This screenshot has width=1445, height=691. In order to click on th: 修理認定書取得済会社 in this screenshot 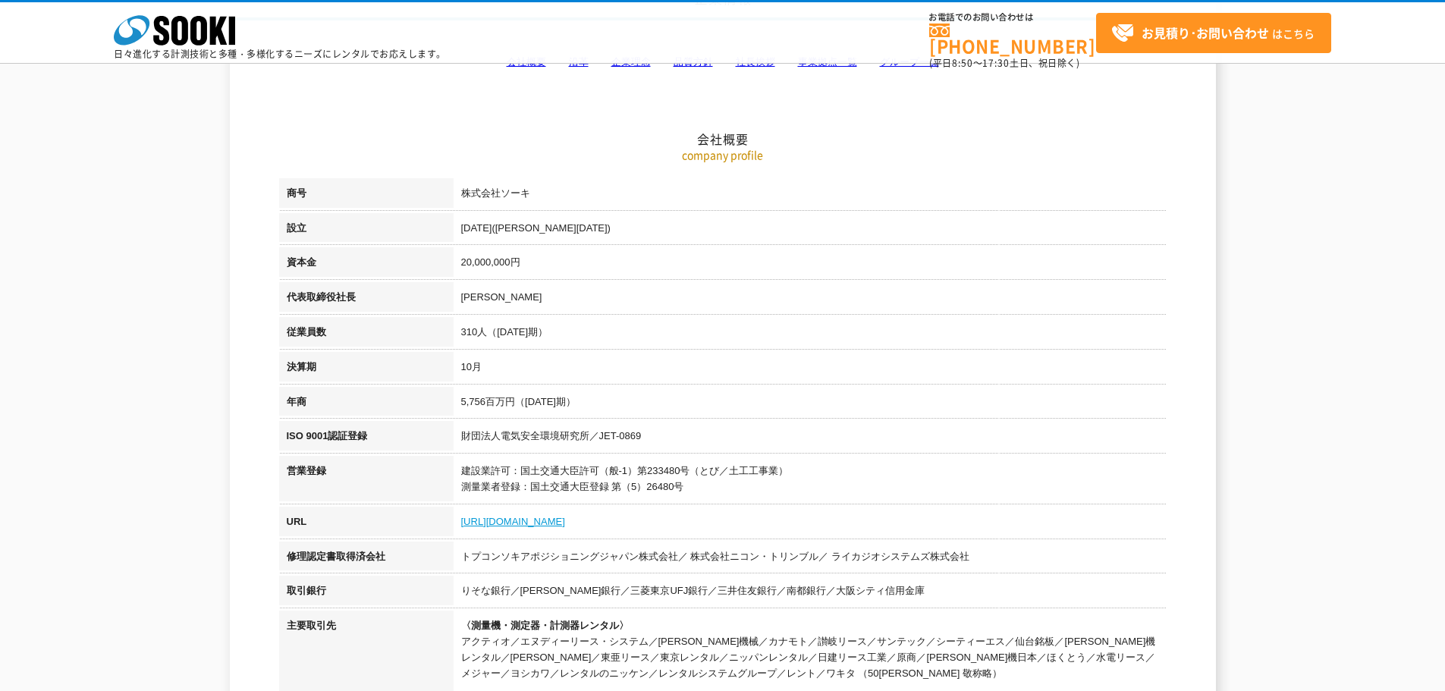, I will do `click(366, 559)`.